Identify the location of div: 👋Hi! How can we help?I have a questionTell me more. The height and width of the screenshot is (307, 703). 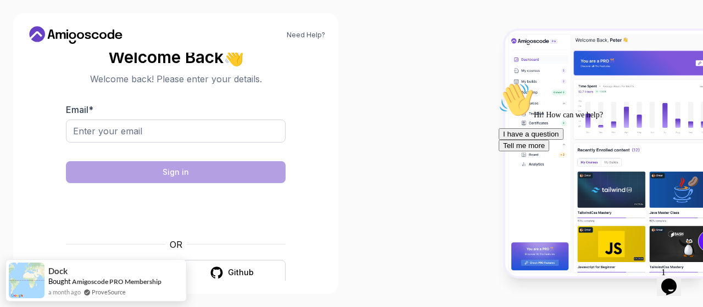
(103, 39).